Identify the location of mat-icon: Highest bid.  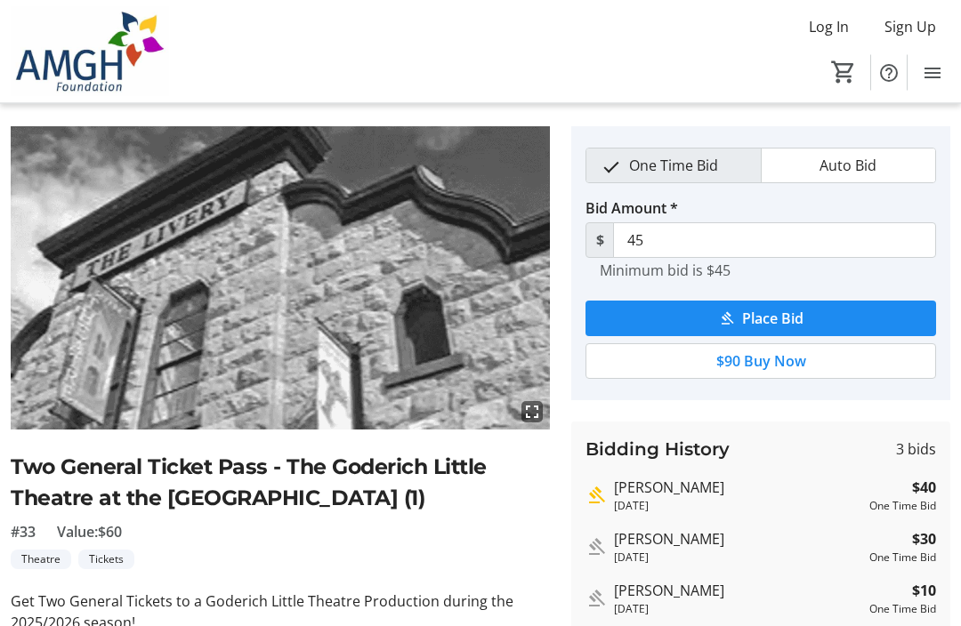
(596, 497).